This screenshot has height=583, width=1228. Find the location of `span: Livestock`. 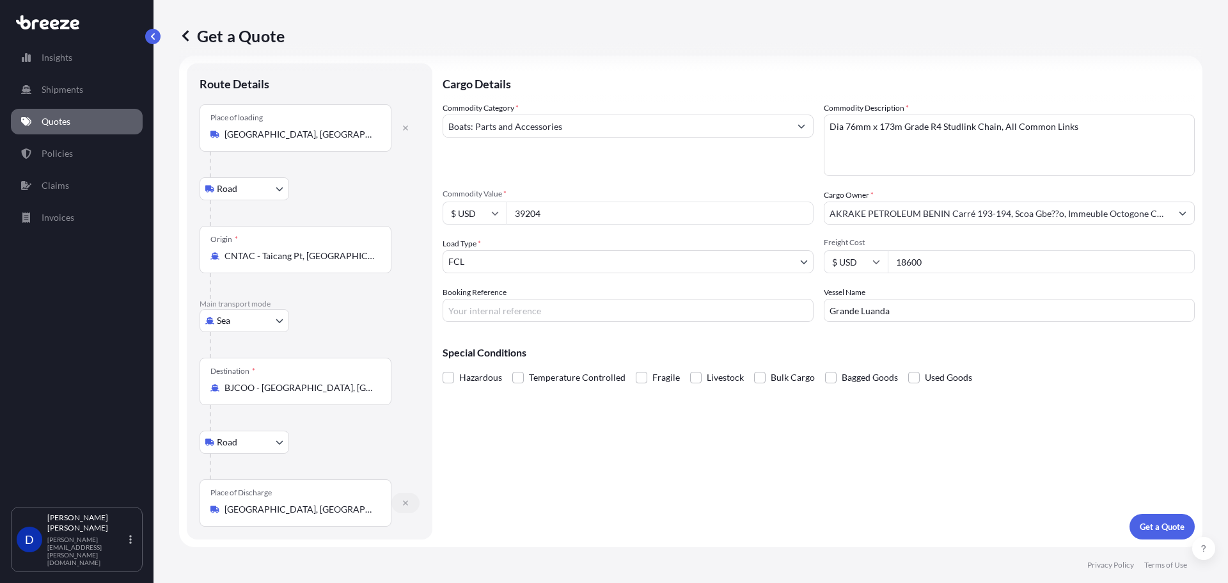

span: Livestock is located at coordinates (725, 377).